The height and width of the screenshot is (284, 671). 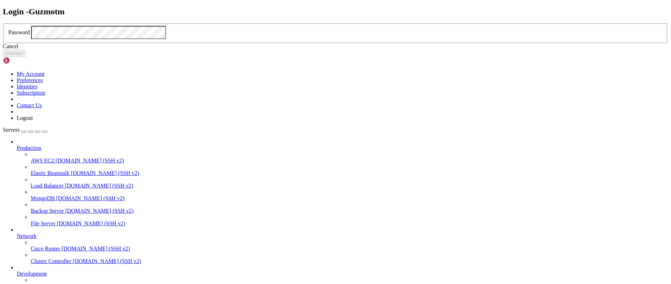 What do you see at coordinates (14, 53) in the screenshot?
I see `button: Connect` at bounding box center [14, 53].